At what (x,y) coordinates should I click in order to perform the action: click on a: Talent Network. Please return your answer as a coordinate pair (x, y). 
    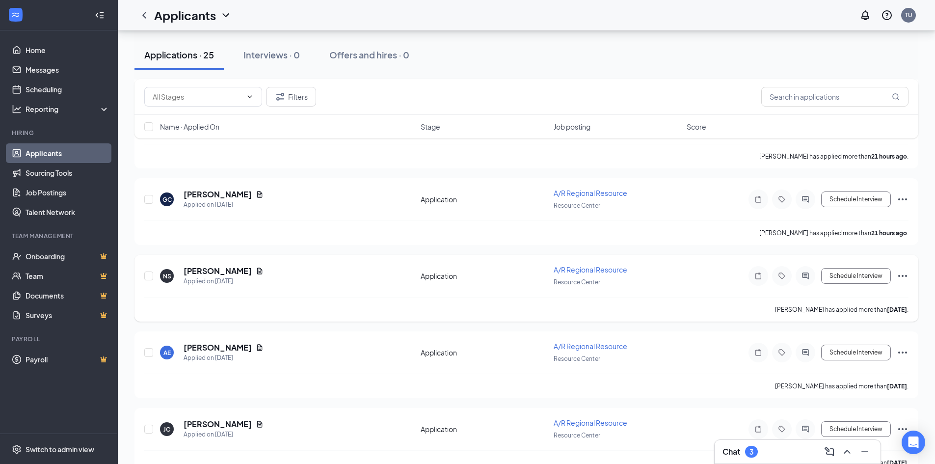
    Looking at the image, I should click on (67, 212).